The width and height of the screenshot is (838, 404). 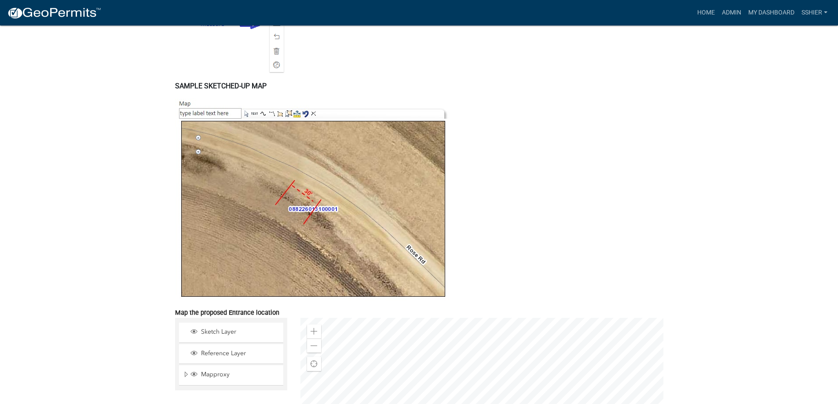 What do you see at coordinates (314, 346) in the screenshot?
I see `div: Zoom out` at bounding box center [314, 346].